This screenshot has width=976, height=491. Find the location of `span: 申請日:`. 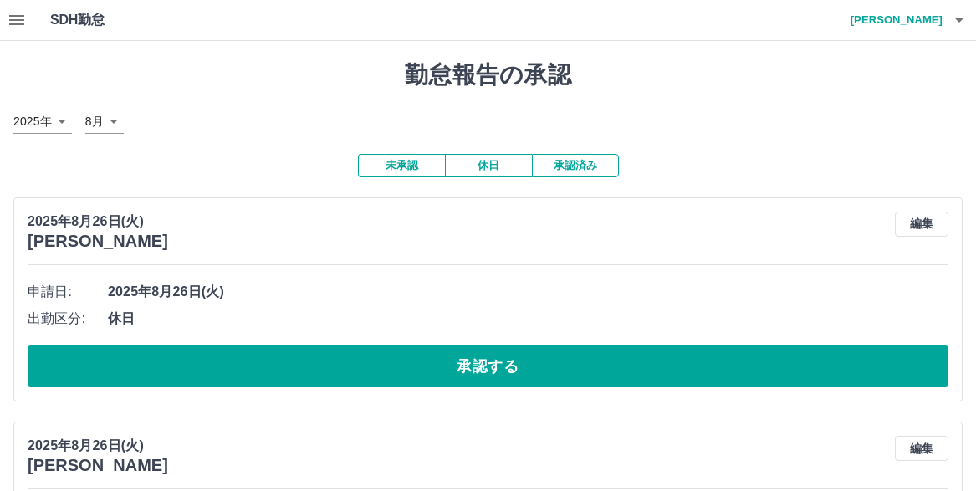

span: 申請日: is located at coordinates (68, 292).